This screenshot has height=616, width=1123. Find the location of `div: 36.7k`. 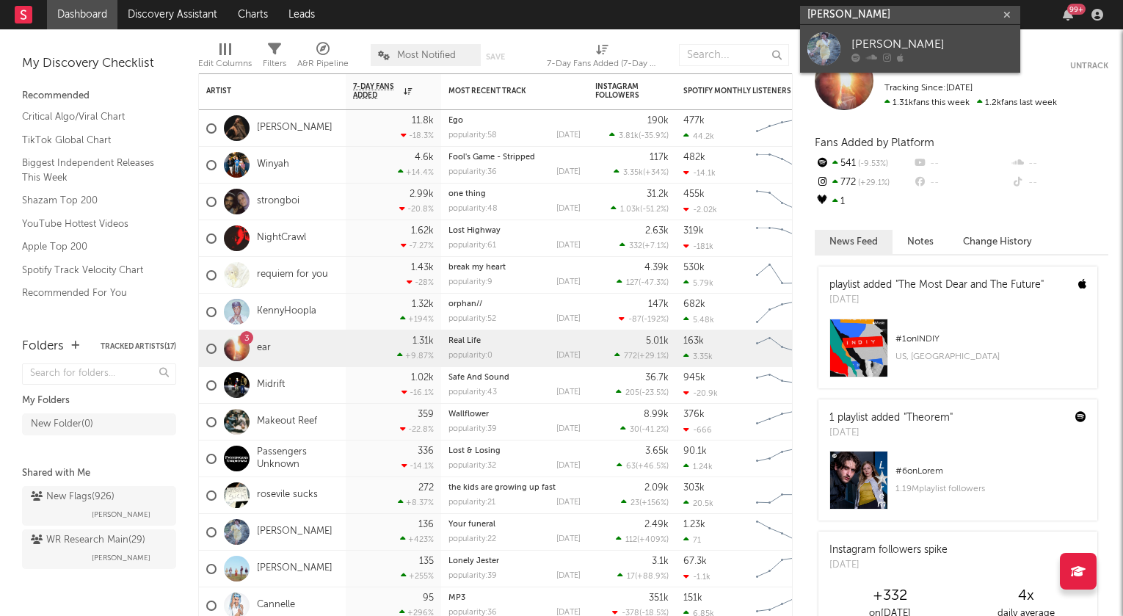

div: 36.7k is located at coordinates (657, 377).